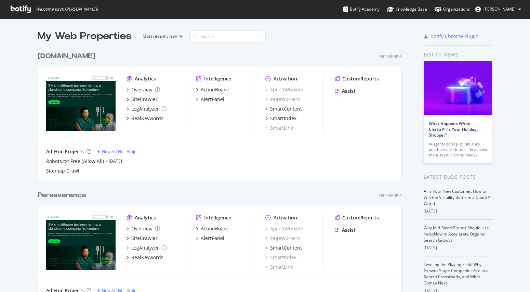 The width and height of the screenshot is (530, 292). I want to click on img: solventum-perserverance.com, so click(81, 242).